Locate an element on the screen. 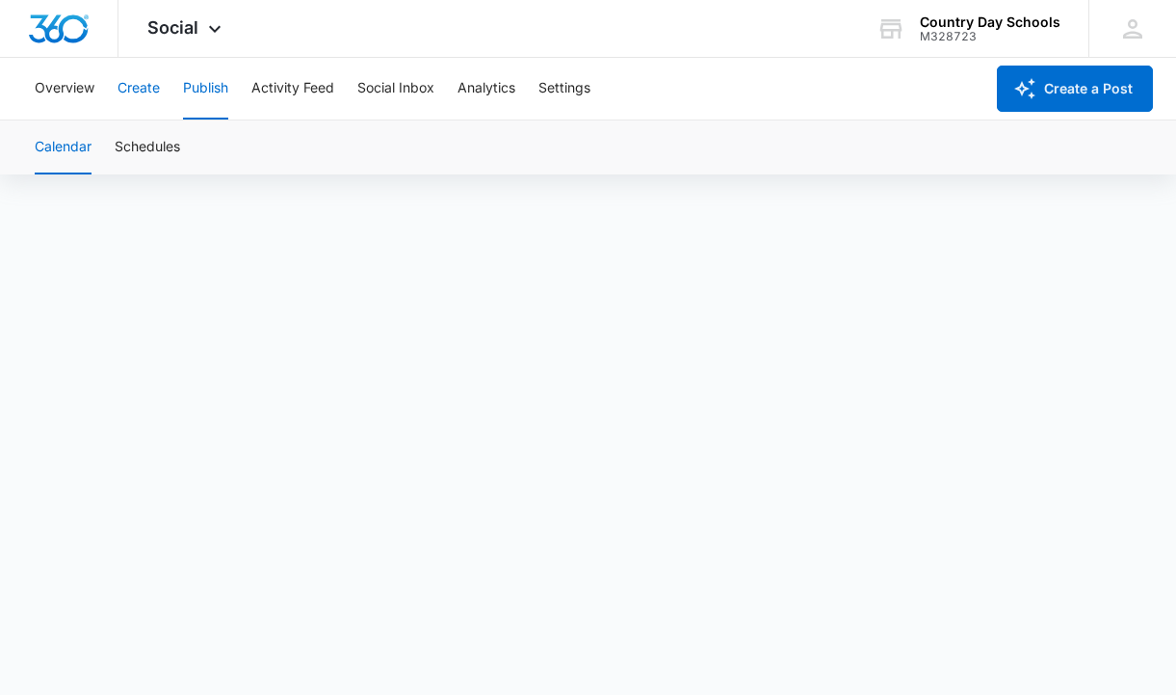 The image size is (1176, 695). button: Create is located at coordinates (139, 89).